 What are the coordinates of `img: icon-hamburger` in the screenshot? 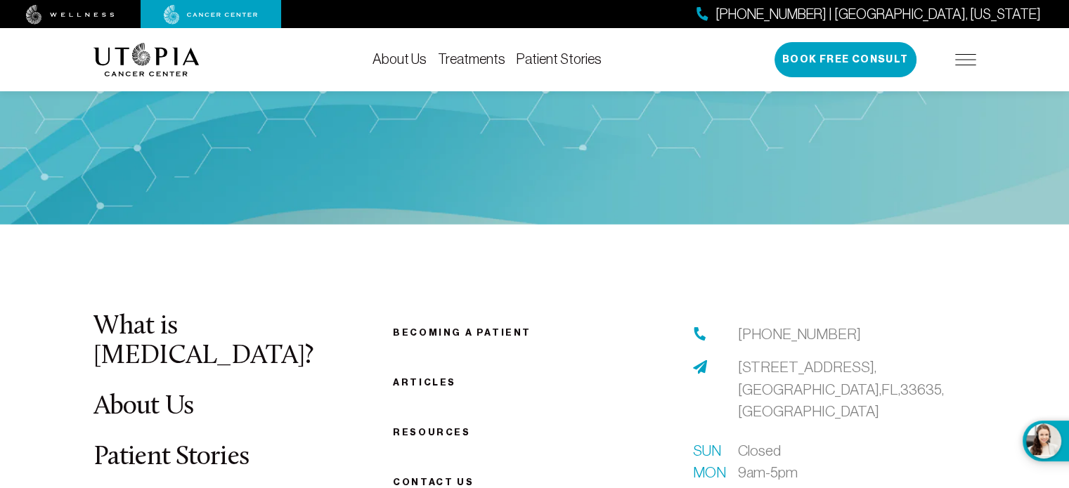 It's located at (966, 60).